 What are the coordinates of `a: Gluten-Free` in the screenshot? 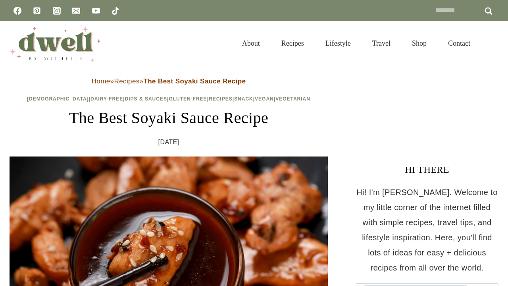 It's located at (188, 99).